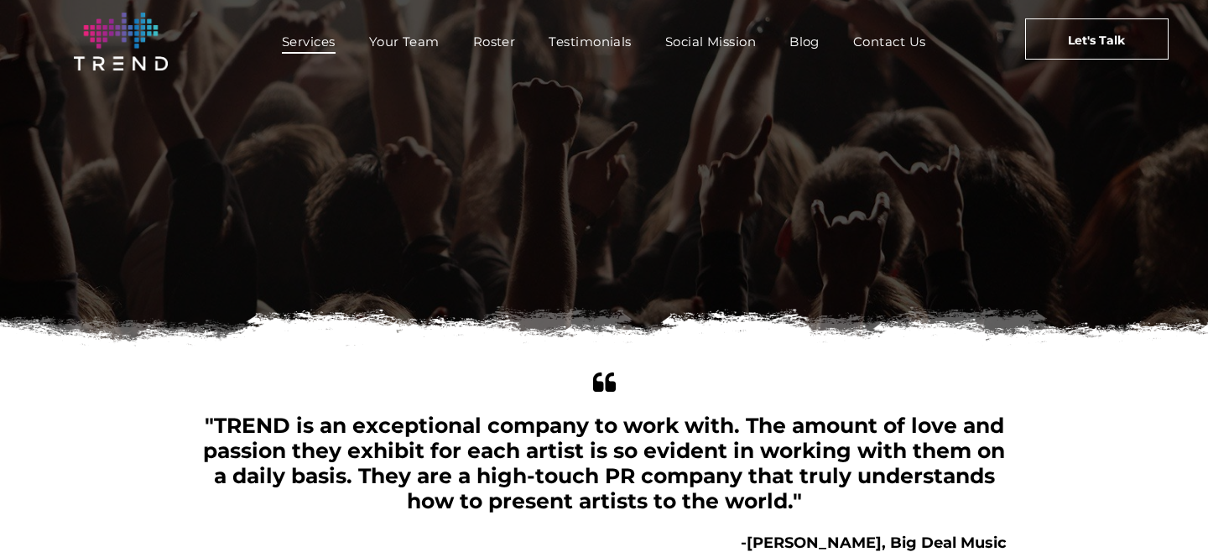 This screenshot has width=1208, height=552. Describe the element at coordinates (404, 41) in the screenshot. I see `a: Your Team` at that location.